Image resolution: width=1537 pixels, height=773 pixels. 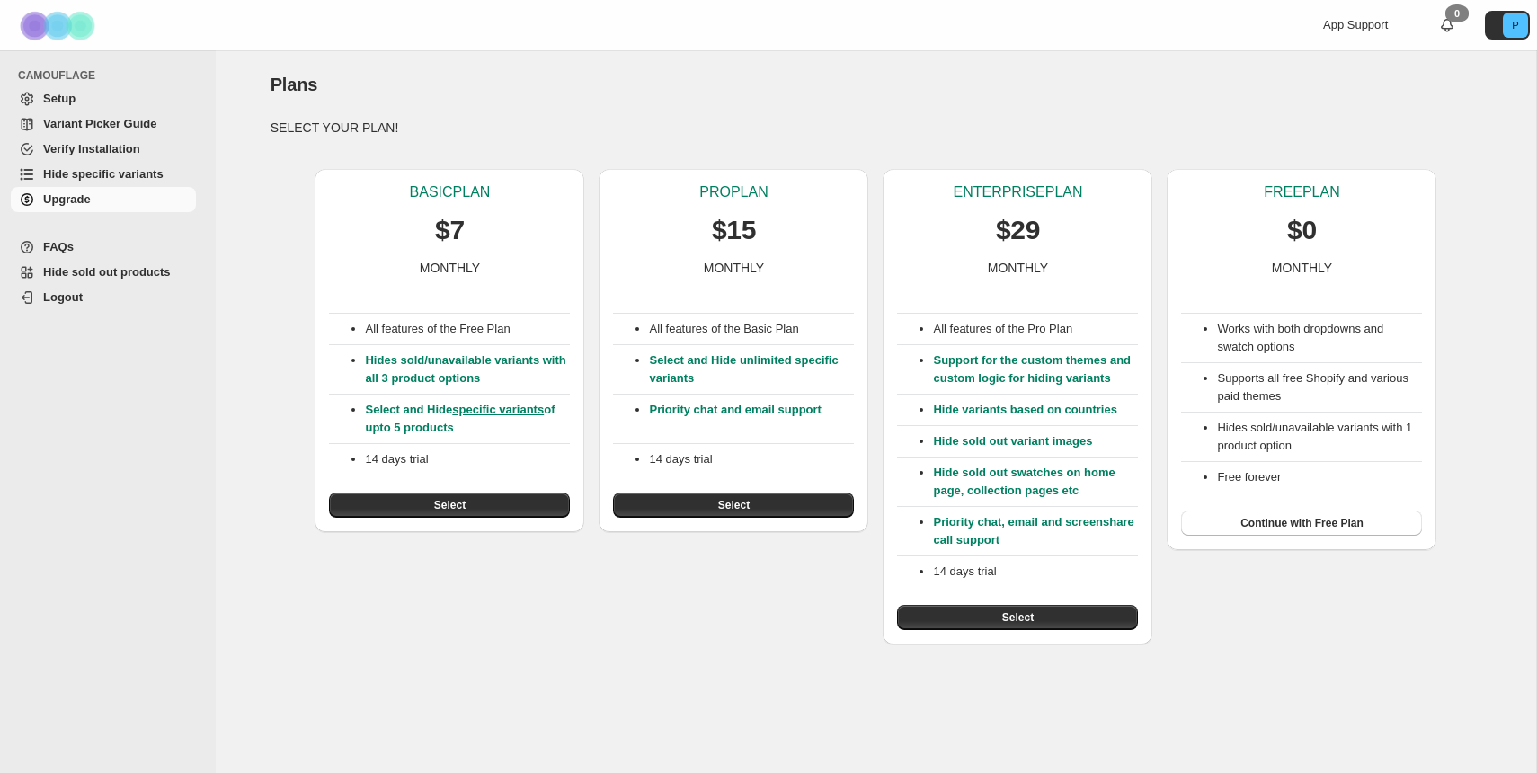 I want to click on p: All features of the Pro Plan, so click(x=1035, y=329).